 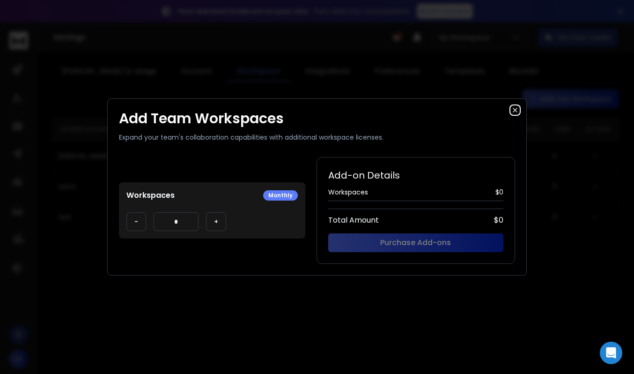 I want to click on p: Workspaces, so click(x=150, y=195).